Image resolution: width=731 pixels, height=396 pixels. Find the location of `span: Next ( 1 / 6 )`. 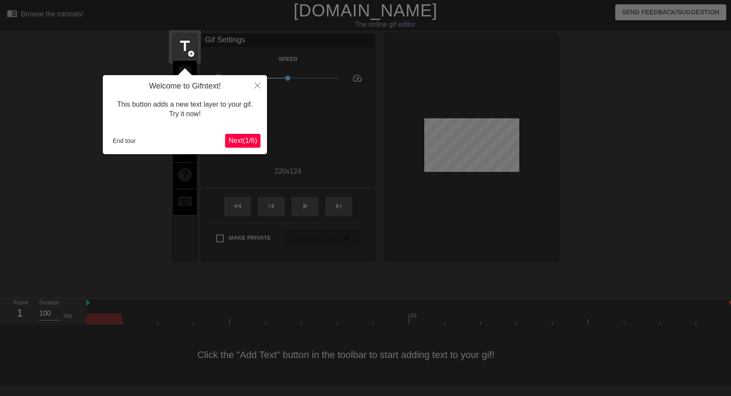

span: Next ( 1 / 6 ) is located at coordinates (243, 140).